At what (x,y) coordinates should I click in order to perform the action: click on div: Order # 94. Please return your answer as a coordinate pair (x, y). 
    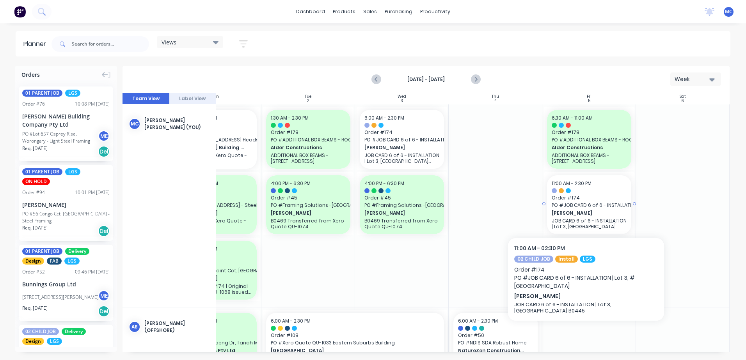
    Looking at the image, I should click on (34, 193).